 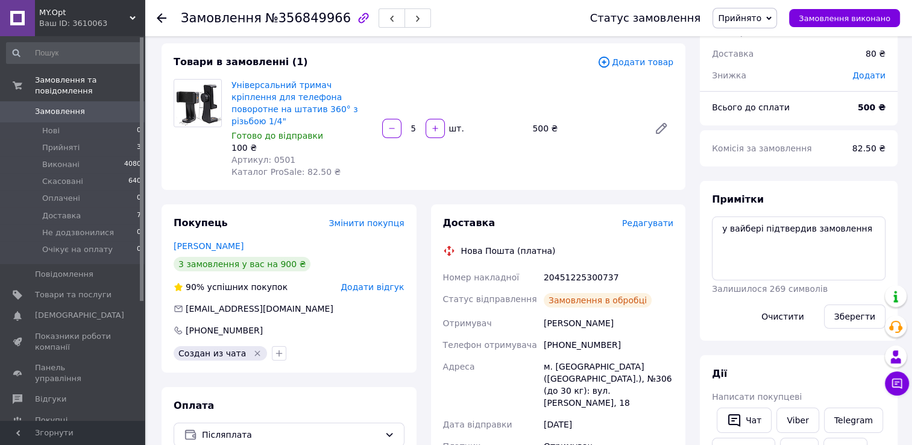 I want to click on button: Чат, so click(x=744, y=420).